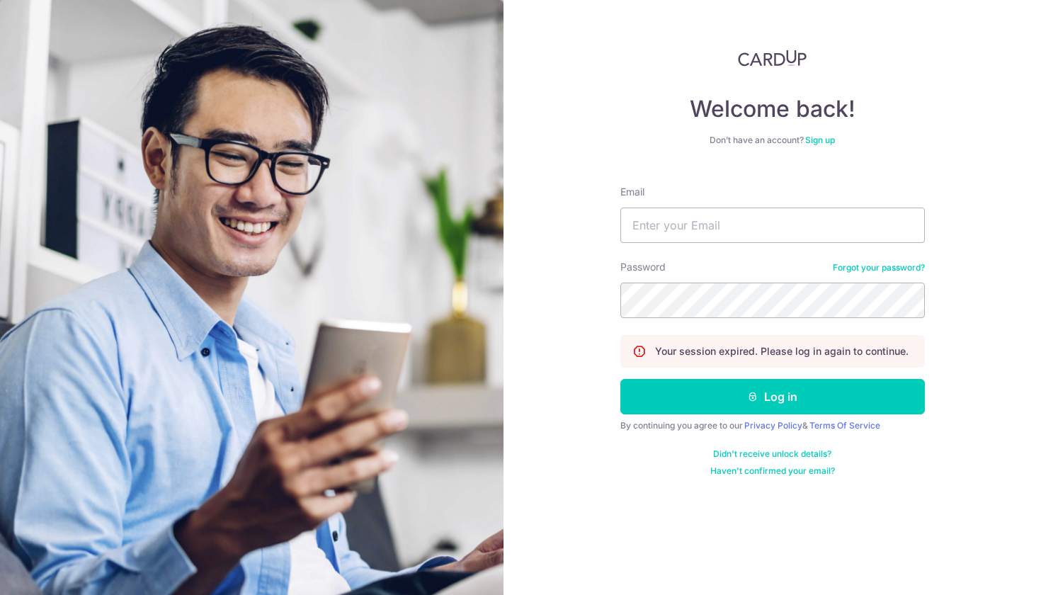  What do you see at coordinates (773, 397) in the screenshot?
I see `button: Log in` at bounding box center [773, 397].